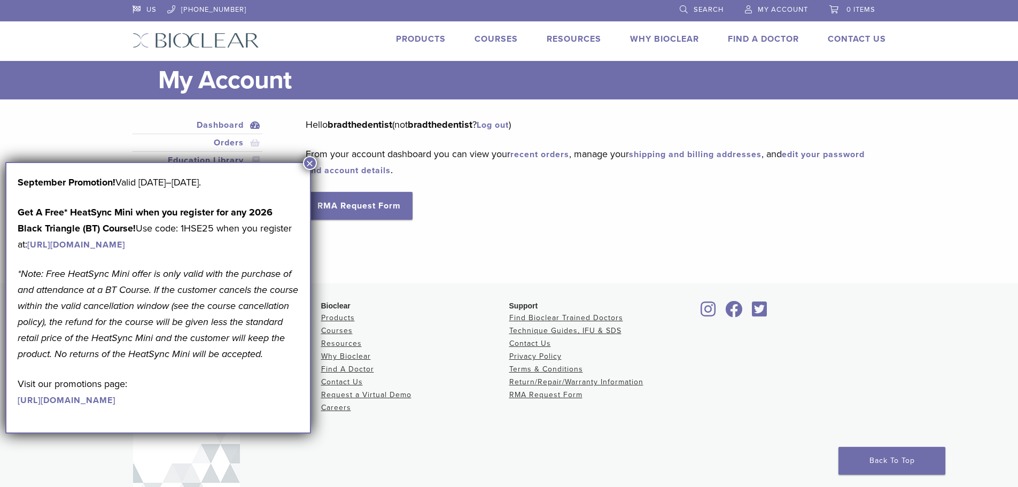  I want to click on a: Orders, so click(198, 143).